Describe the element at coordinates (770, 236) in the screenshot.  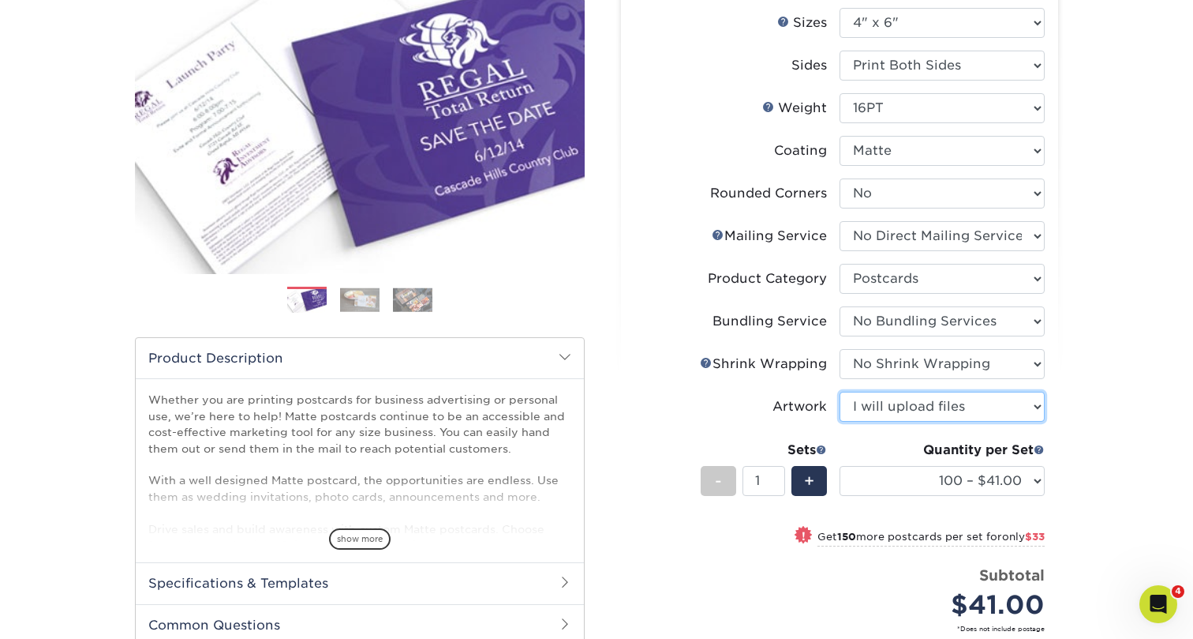
I see `div: Mailing Service` at that location.